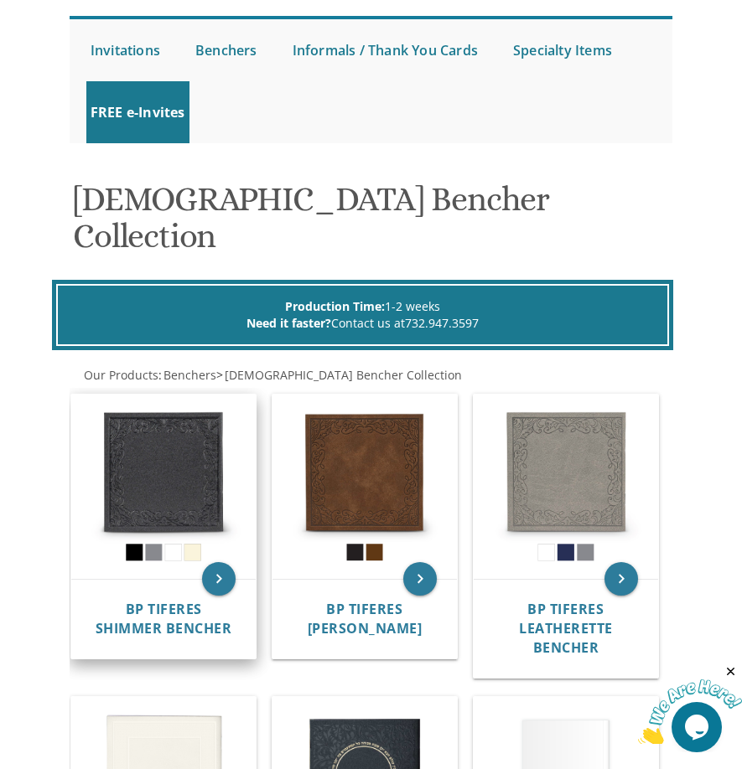 The image size is (742, 769). I want to click on span: Need it faster?, so click(288, 323).